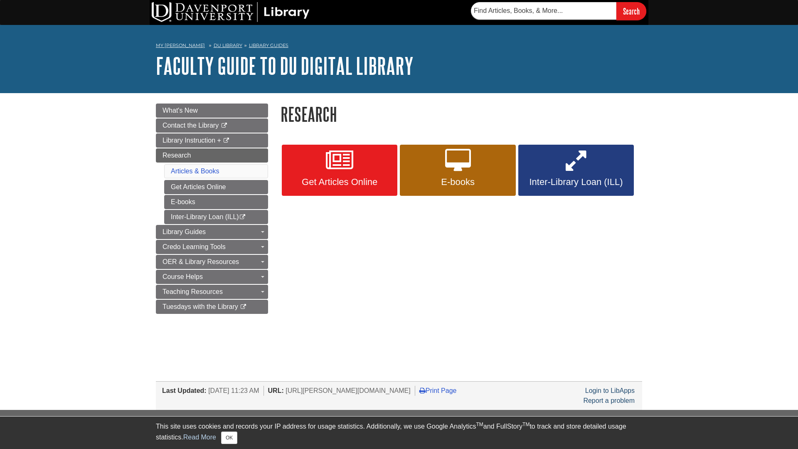 This screenshot has height=449, width=798. What do you see at coordinates (194, 246) in the screenshot?
I see `span: Credo Learning Tools` at bounding box center [194, 246].